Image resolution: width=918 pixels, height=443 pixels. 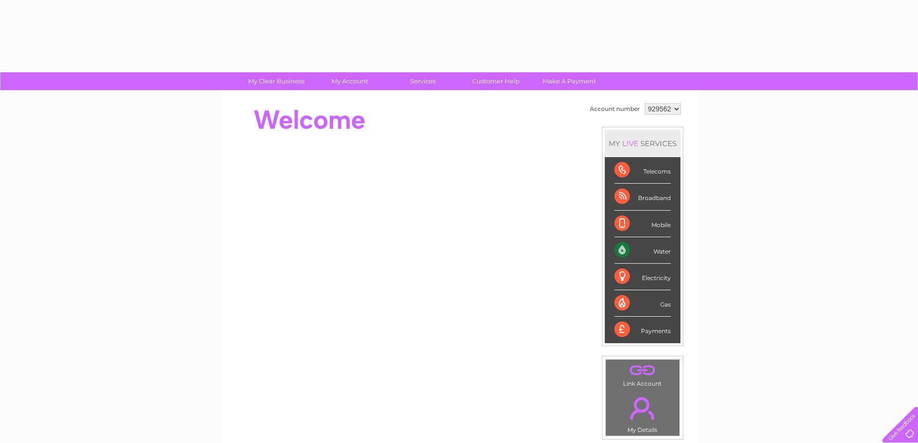 I want to click on div: Broadband, so click(x=642, y=197).